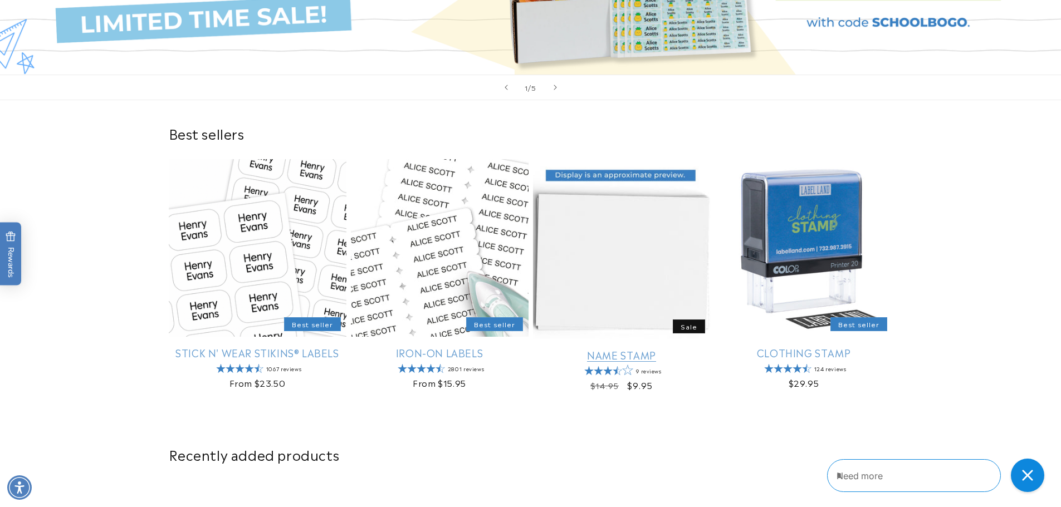 The image size is (1061, 507). Describe the element at coordinates (534, 87) in the screenshot. I see `span: 5` at that location.